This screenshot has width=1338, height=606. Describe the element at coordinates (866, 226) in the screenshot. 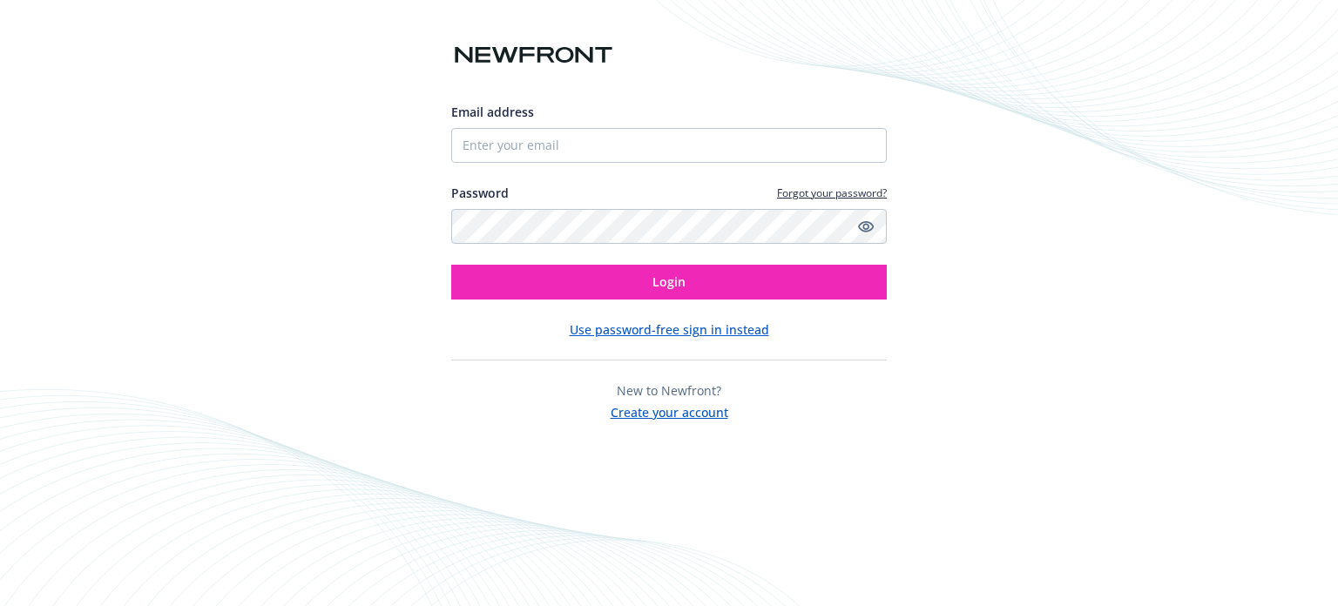

I see `a: Show password` at that location.